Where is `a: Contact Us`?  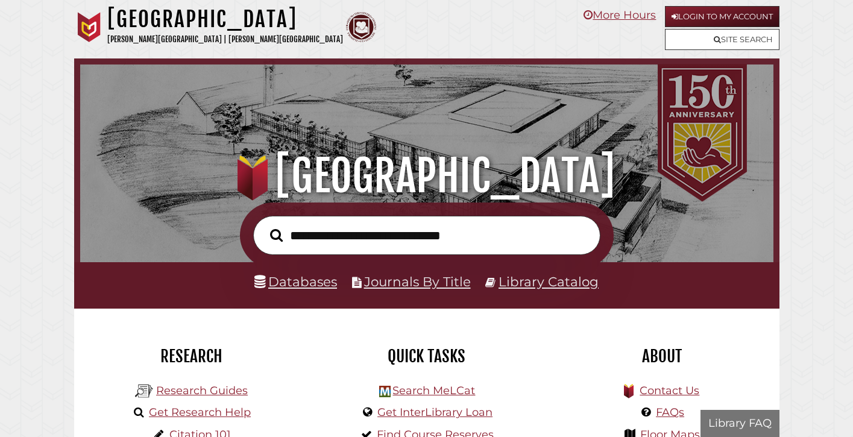
a: Contact Us is located at coordinates (669, 391).